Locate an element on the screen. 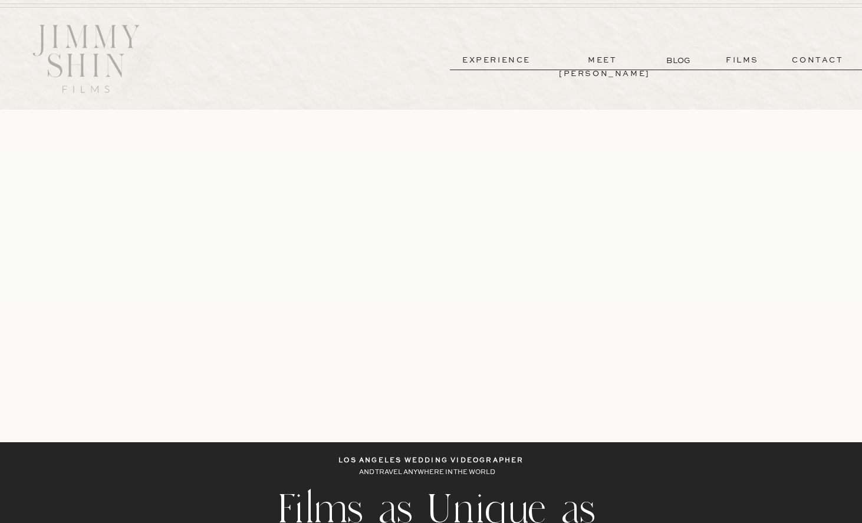  p: contact is located at coordinates (818, 60).